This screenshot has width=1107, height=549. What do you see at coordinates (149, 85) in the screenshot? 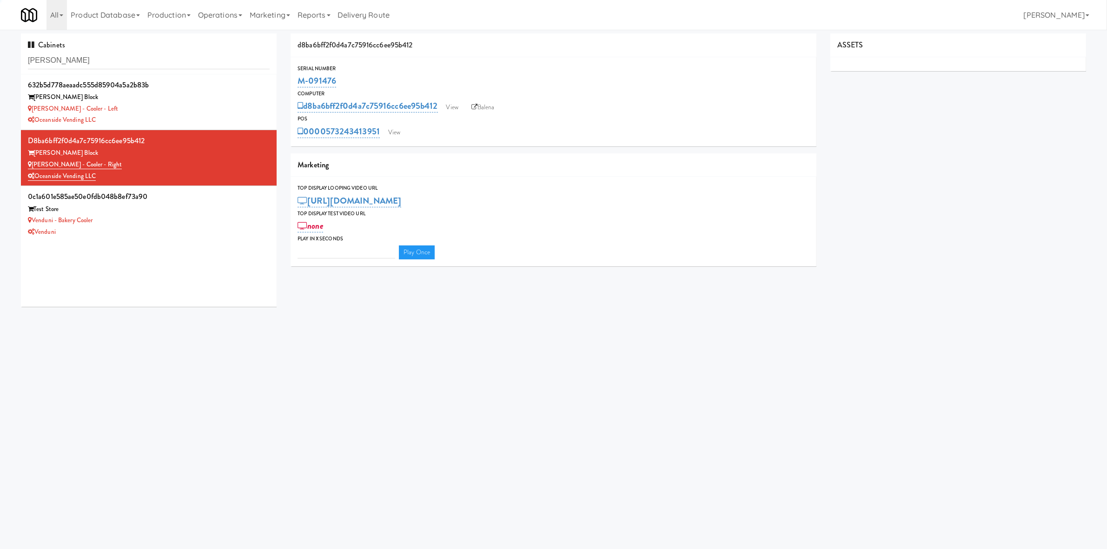
I see `div: 632b5d778aeaadc555d85904a5a2b83b` at bounding box center [149, 85].